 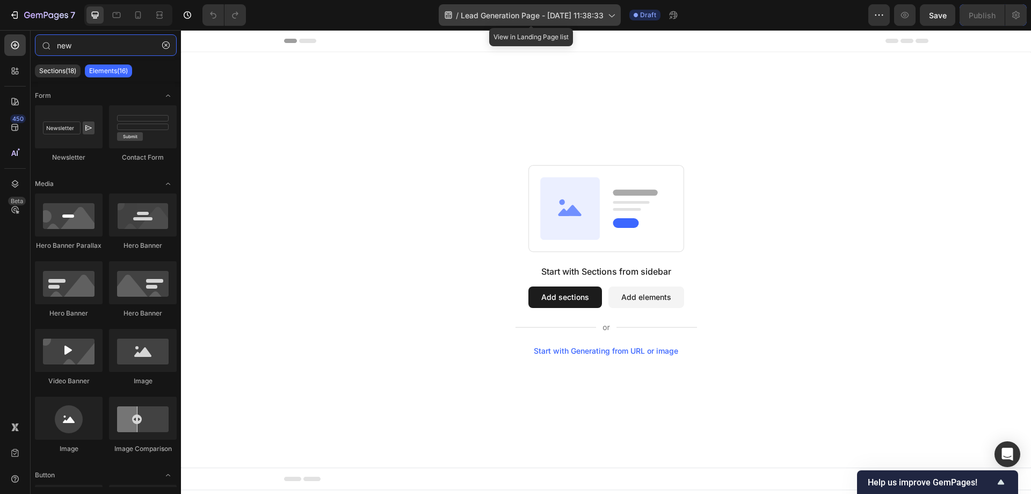 What do you see at coordinates (43, 96) in the screenshot?
I see `span: Form` at bounding box center [43, 96].